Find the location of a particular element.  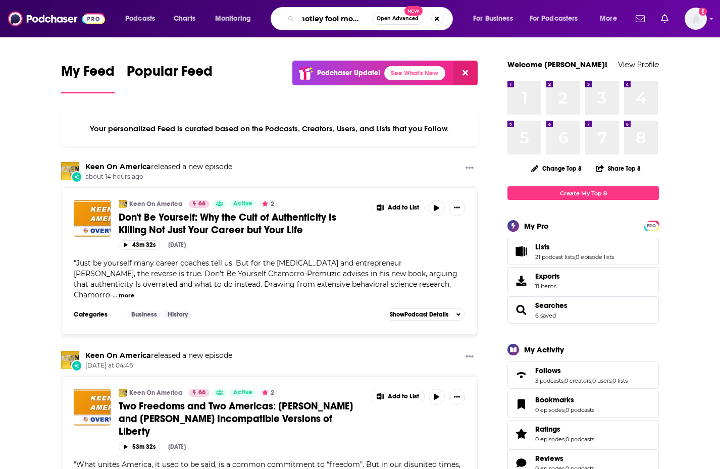

img: Two Freedoms and Two Americas: Barry Goldwater and Martin Luther King's Incompatible Versions of ... is located at coordinates (92, 407).